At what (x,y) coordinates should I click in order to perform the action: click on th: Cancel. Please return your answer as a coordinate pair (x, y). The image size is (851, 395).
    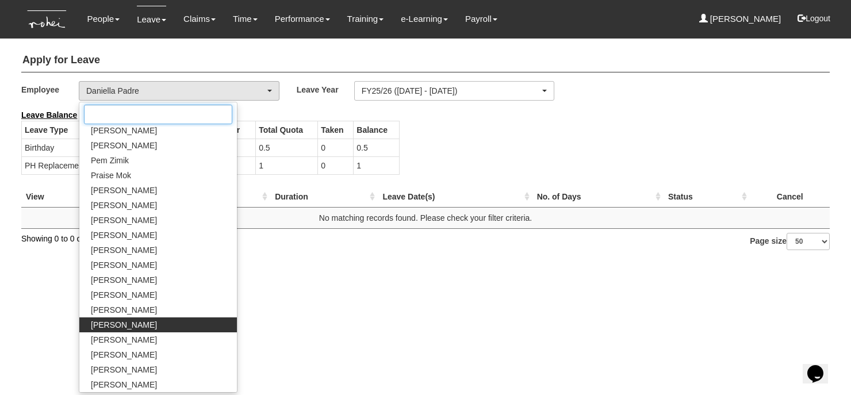
    Looking at the image, I should click on (789, 197).